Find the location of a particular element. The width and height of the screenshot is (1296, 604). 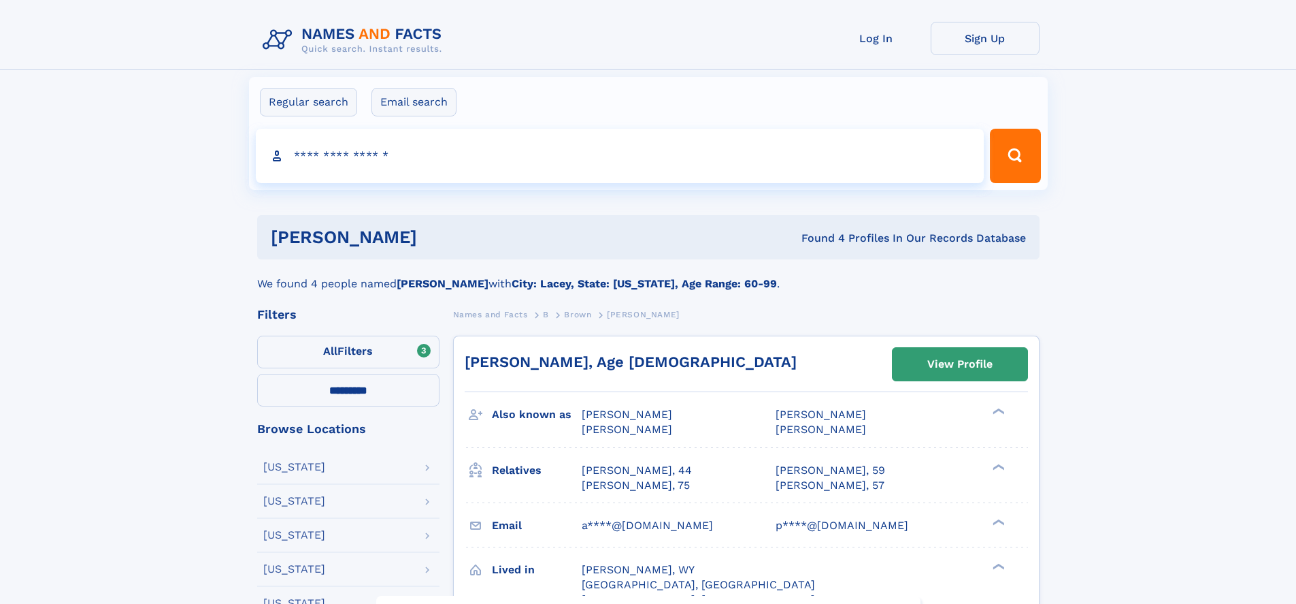

img: Logo Names and Facts is located at coordinates (355, 40).